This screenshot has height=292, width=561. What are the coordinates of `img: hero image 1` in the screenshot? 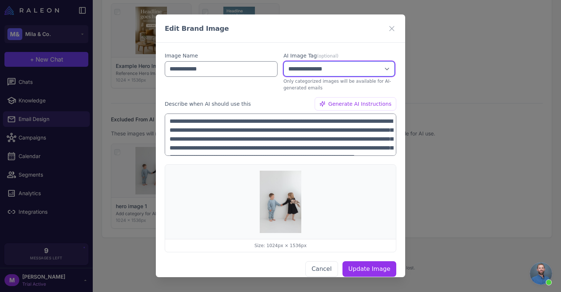 It's located at (280, 202).